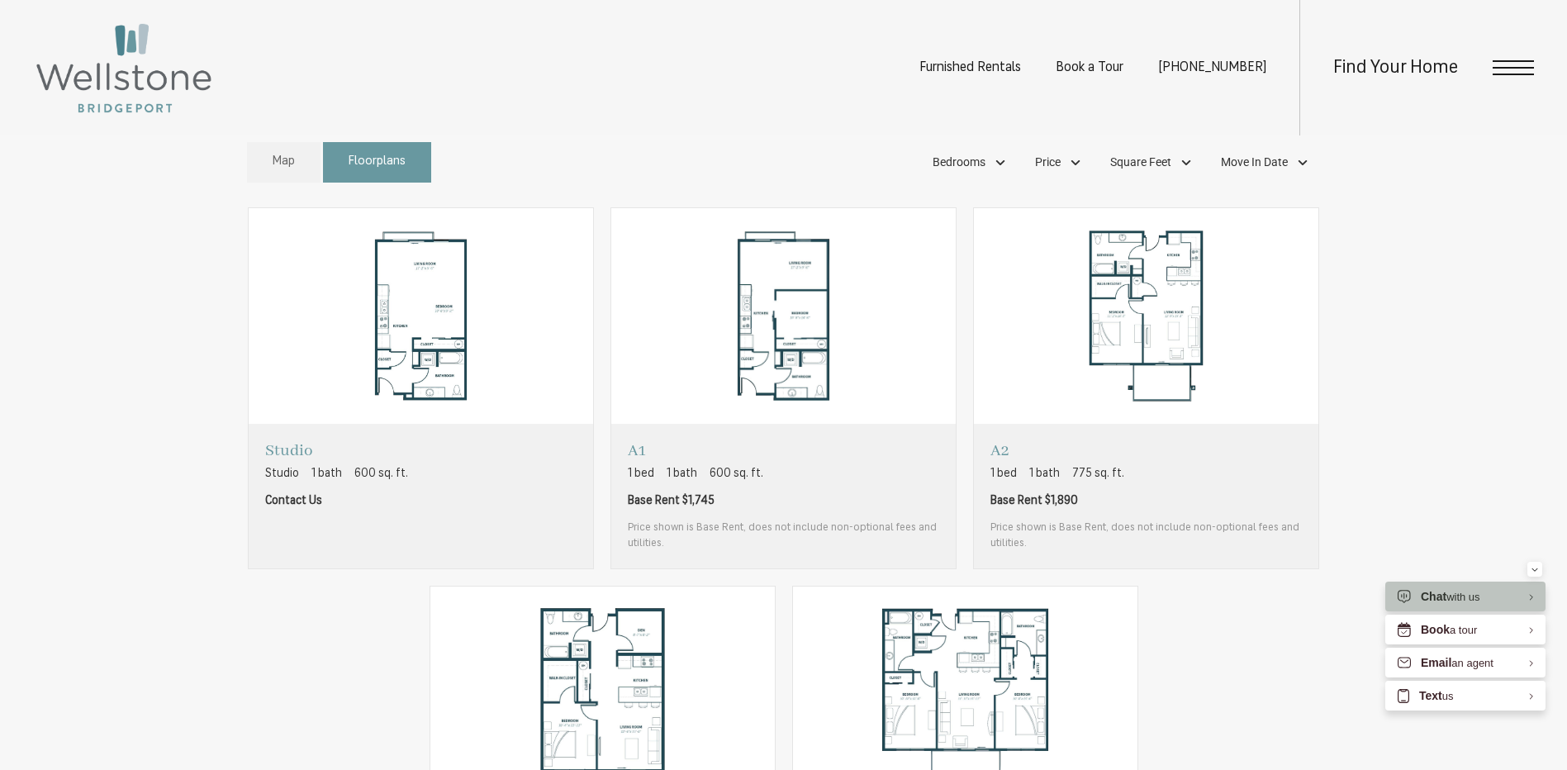 Image resolution: width=1567 pixels, height=770 pixels. Describe the element at coordinates (959, 162) in the screenshot. I see `span: Bedrooms` at that location.